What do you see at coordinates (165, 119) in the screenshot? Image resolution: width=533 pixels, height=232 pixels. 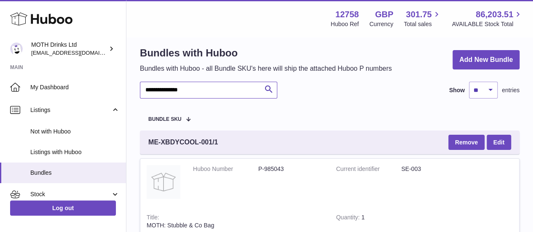 I see `span: Bundle SKU` at bounding box center [165, 119].